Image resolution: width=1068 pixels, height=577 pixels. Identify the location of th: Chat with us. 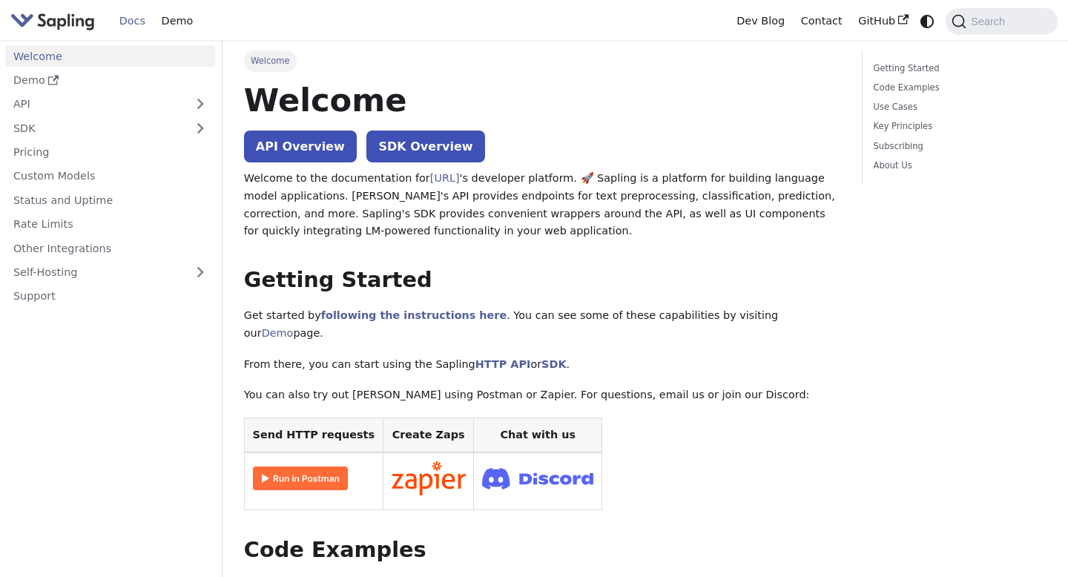
(538, 435).